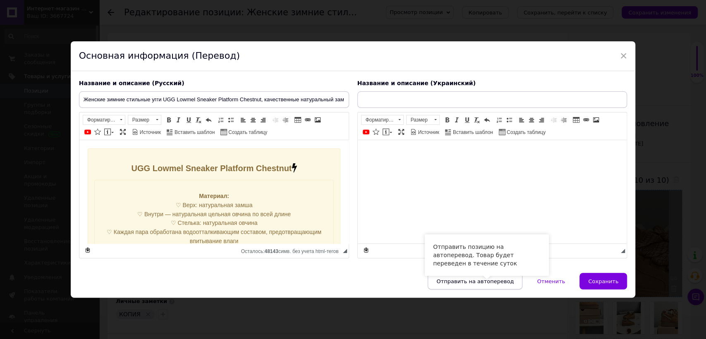 This screenshot has width=706, height=339. What do you see at coordinates (135, 28) in the screenshot?
I see `strong: UGG Lowmel Sneaker Platform Chestnut` at bounding box center [135, 28].